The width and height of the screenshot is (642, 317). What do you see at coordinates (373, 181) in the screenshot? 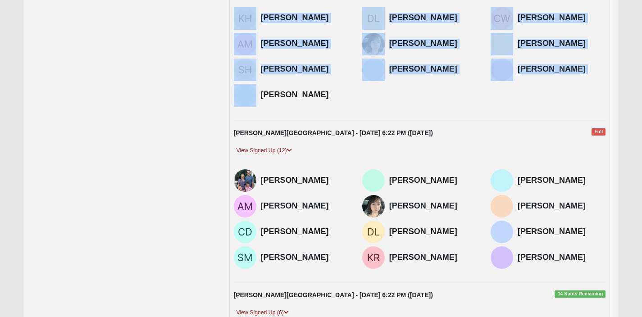
I see `img: Elayne Merriott` at bounding box center [373, 181].